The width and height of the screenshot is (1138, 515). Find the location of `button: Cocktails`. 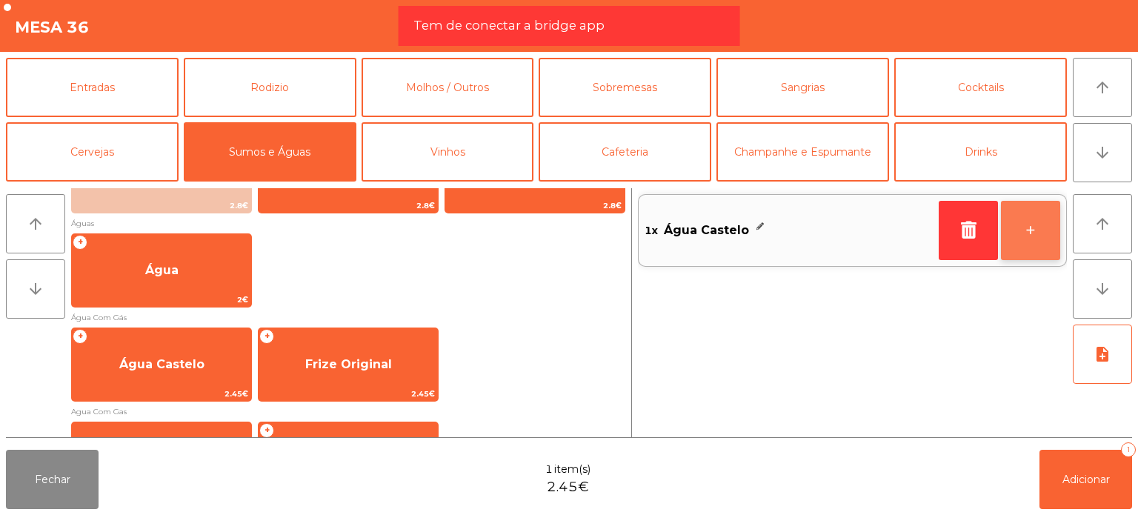

button: Cocktails is located at coordinates (980, 87).